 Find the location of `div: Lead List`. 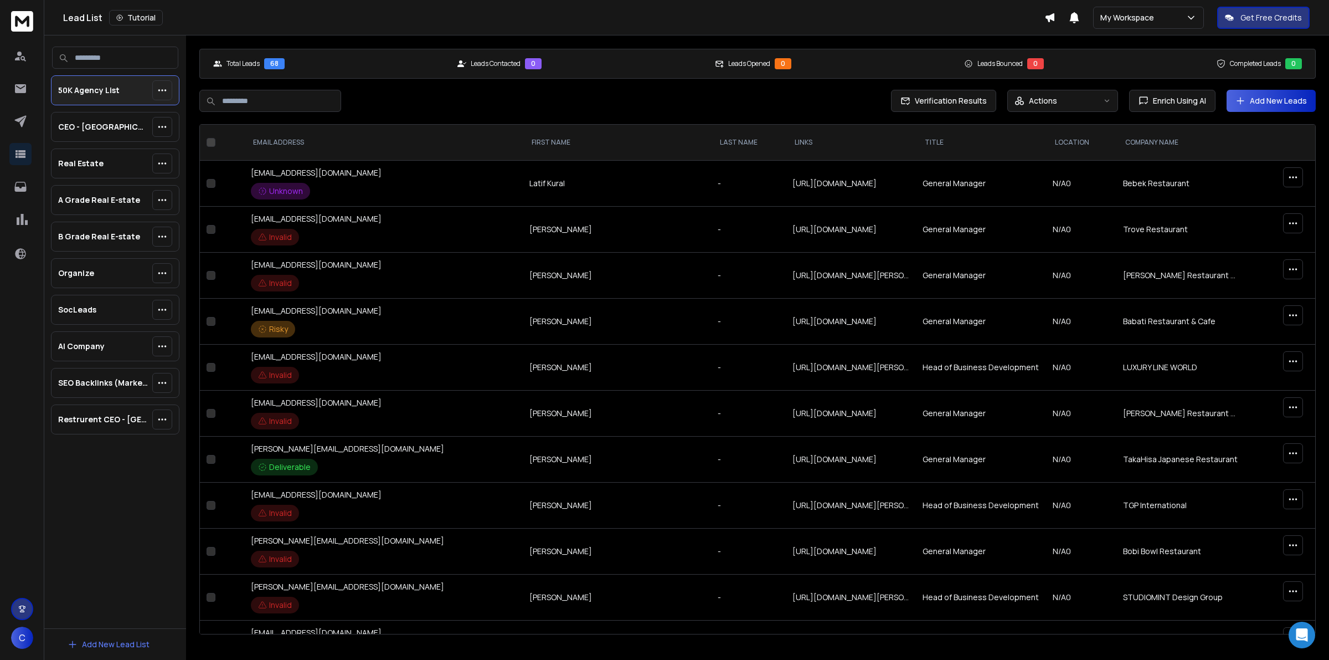

div: Lead List is located at coordinates (554, 18).